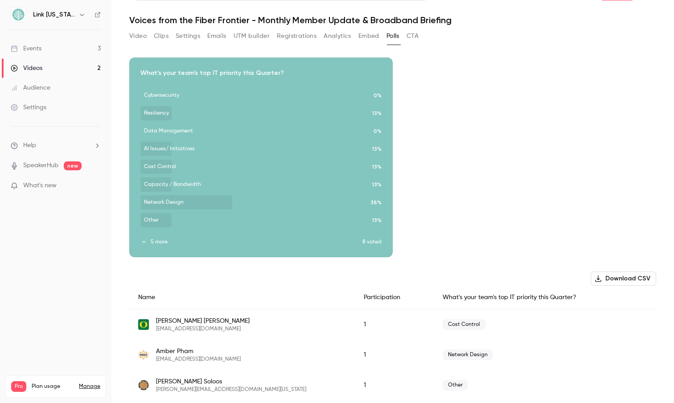 This screenshot has width=674, height=403. What do you see at coordinates (545, 297) in the screenshot?
I see `div: What's your team's top IT priority this Quarter?` at bounding box center [545, 297].